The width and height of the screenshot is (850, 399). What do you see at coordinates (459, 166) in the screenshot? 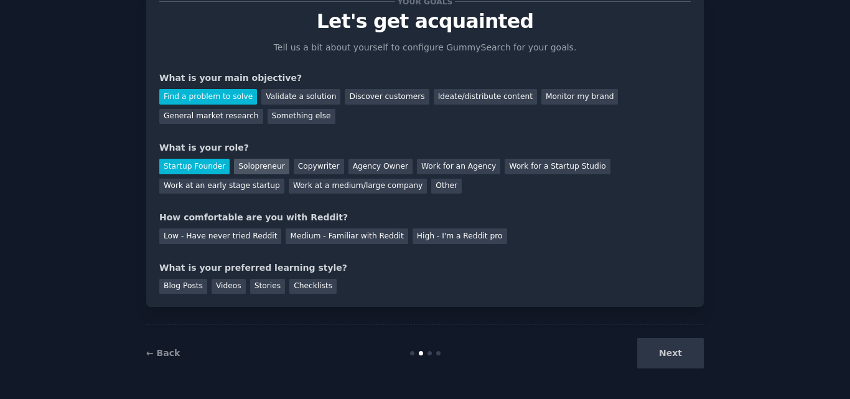
I see `div: Work for an Agency` at bounding box center [459, 166].